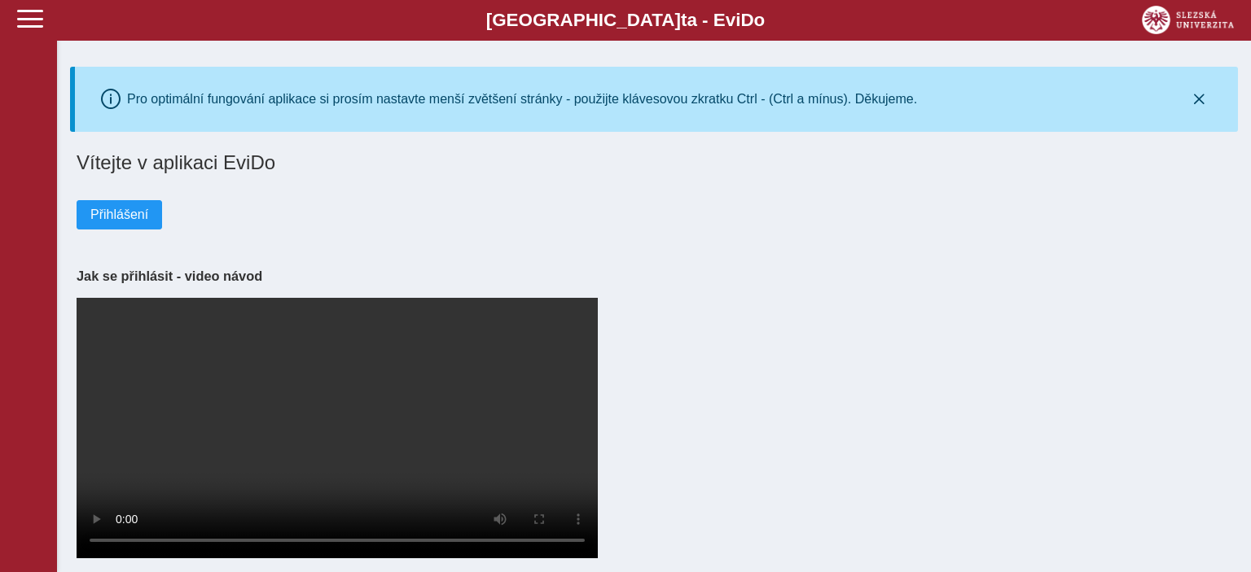 This screenshot has width=1251, height=572. What do you see at coordinates (654, 163) in the screenshot?
I see `h1: Vítejte v aplikaci EviDo` at bounding box center [654, 163].